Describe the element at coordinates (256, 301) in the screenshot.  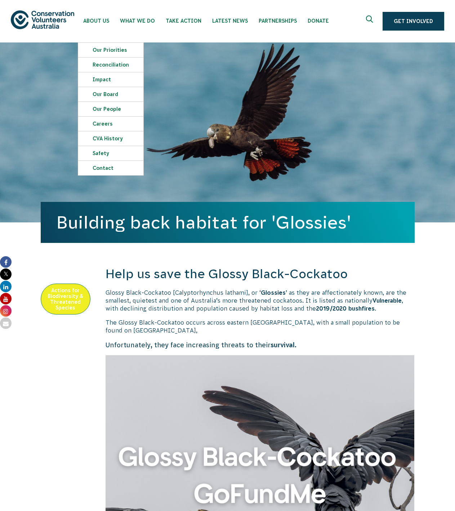
I see `span: Glossy Black-Cockatoo [Calyptorhynchus lathami], or ‘ ’ as they are affectionately known, are the...` at that location.